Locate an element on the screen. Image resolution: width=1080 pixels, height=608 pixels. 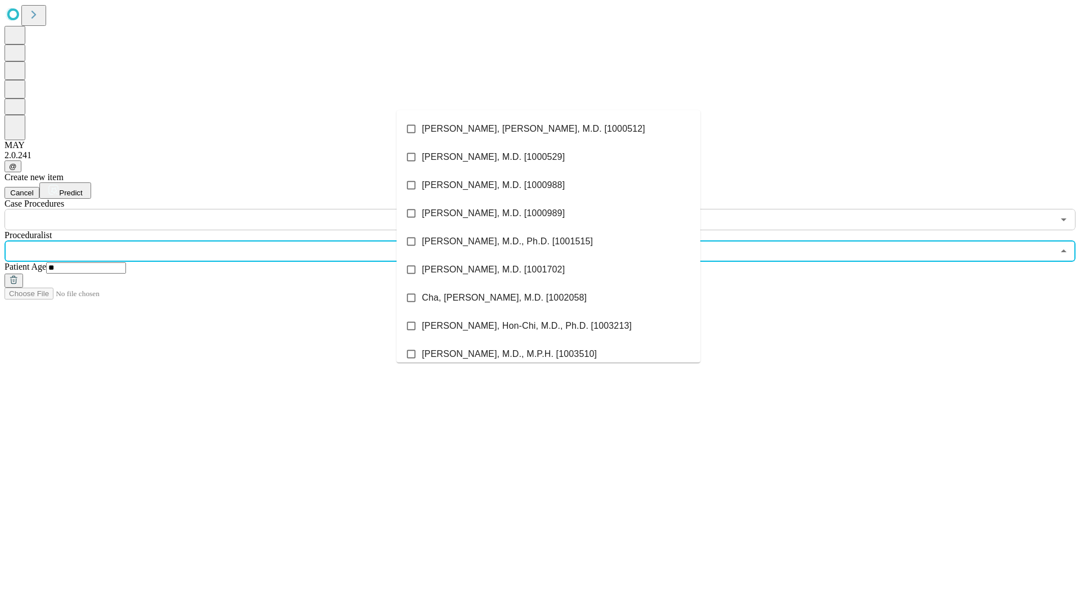
button: Close is located at coordinates (1064, 251).